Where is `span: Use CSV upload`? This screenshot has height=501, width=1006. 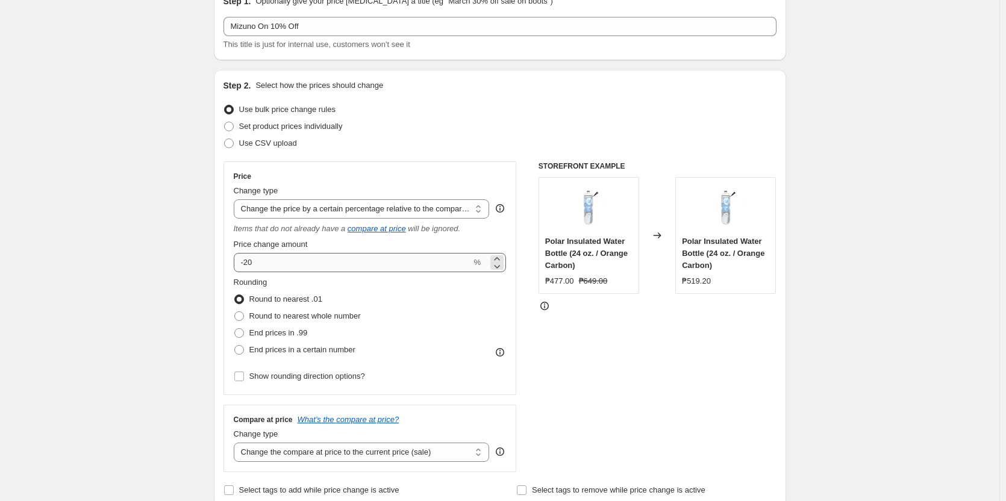
span: Use CSV upload is located at coordinates (268, 143).